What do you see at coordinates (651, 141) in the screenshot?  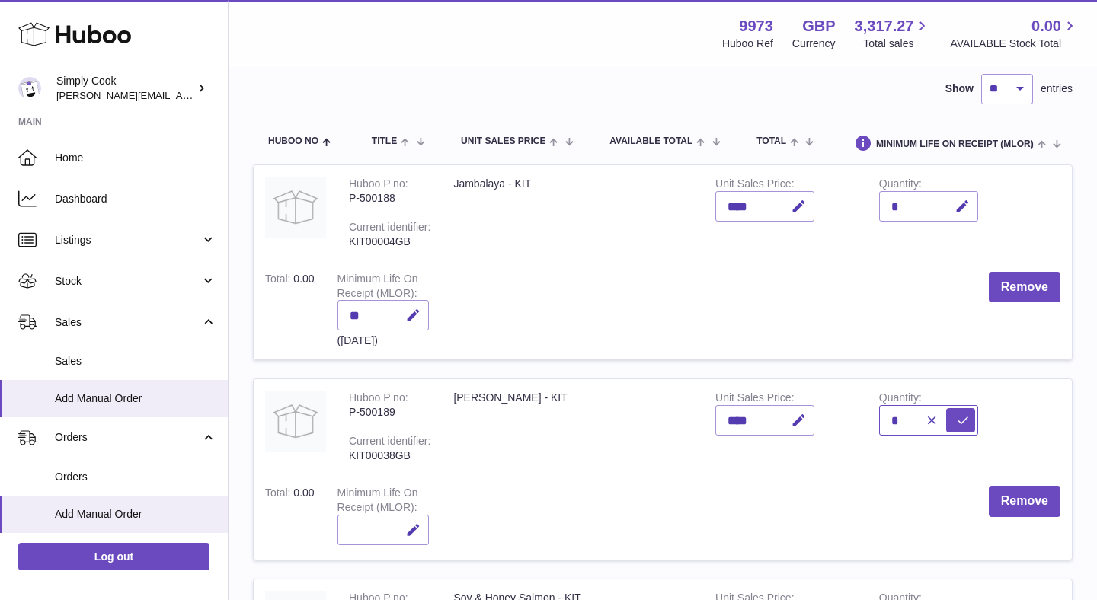 I see `span: AVAILABLE Total` at bounding box center [651, 141].